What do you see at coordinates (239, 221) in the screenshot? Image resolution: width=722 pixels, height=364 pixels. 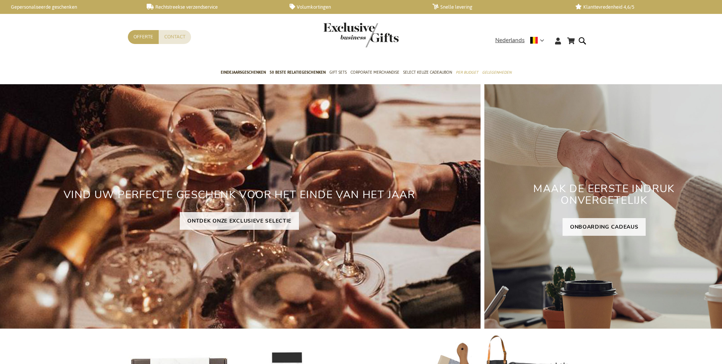 I see `a: ONTDEK ONZE EXCLUSIEVE SELECTIE` at bounding box center [239, 221].